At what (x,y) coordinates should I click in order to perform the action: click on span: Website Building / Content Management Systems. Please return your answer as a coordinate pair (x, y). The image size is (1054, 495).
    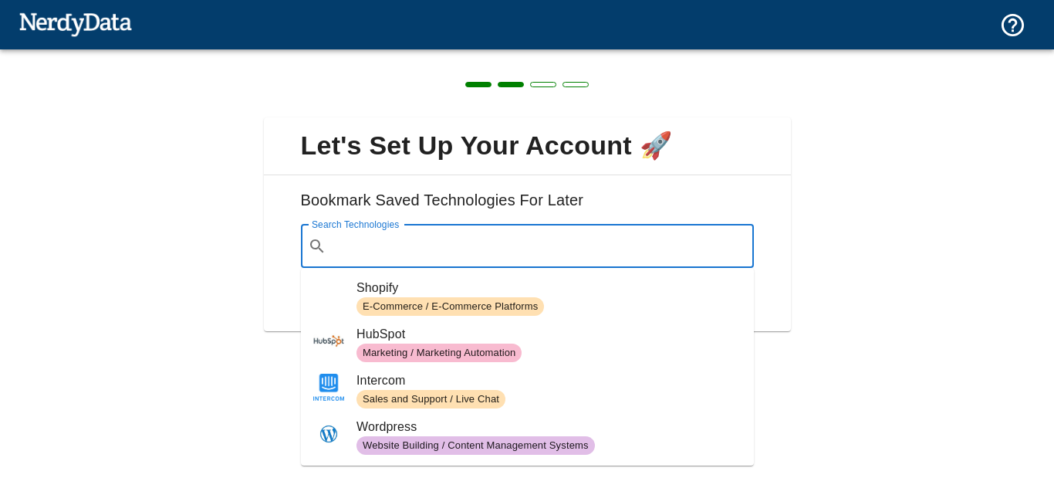
    Looking at the image, I should click on (475, 445).